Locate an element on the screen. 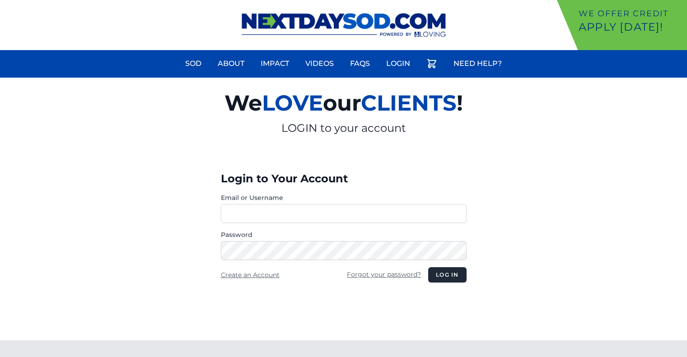 This screenshot has width=687, height=357. a: Impact is located at coordinates (275, 64).